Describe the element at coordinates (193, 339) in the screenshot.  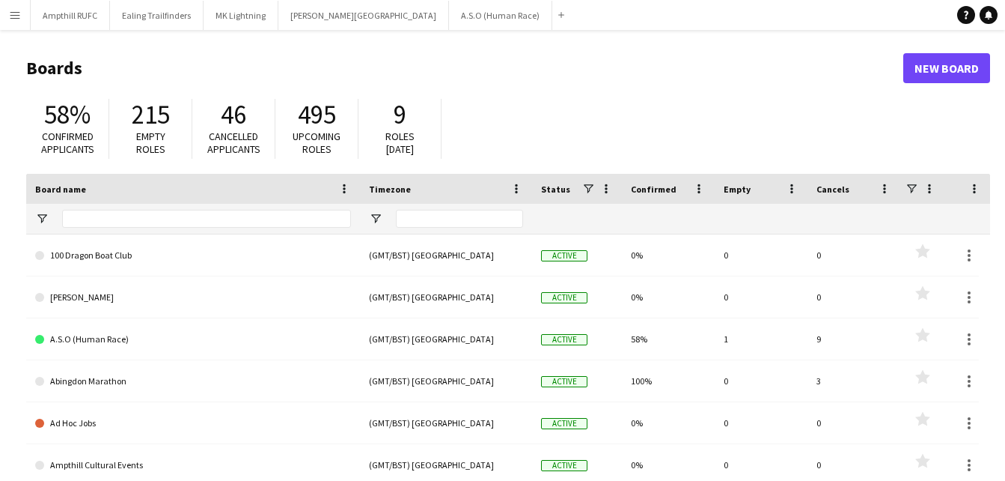
I see `a: A.S.O (Human Race)` at that location.